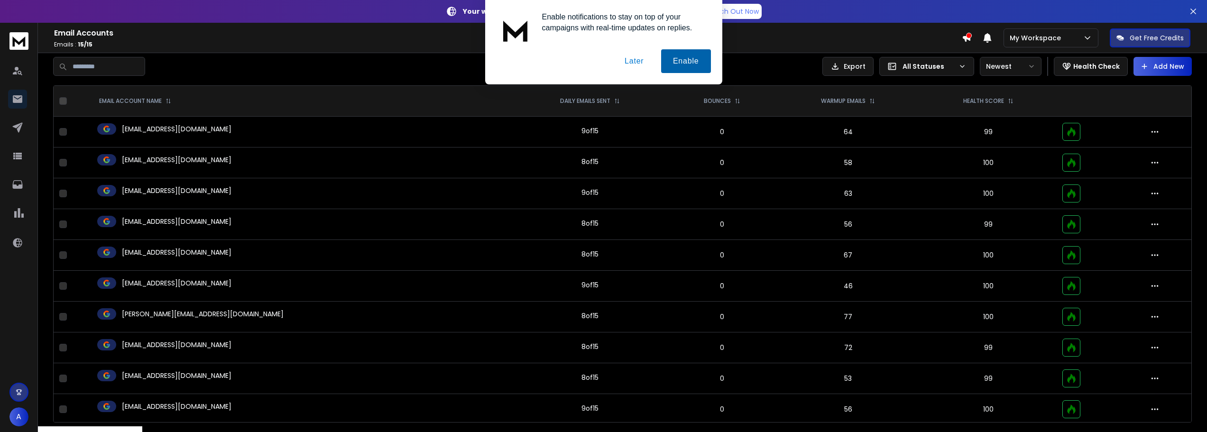  What do you see at coordinates (11, 17) in the screenshot?
I see `div: Intercom` at bounding box center [11, 17].